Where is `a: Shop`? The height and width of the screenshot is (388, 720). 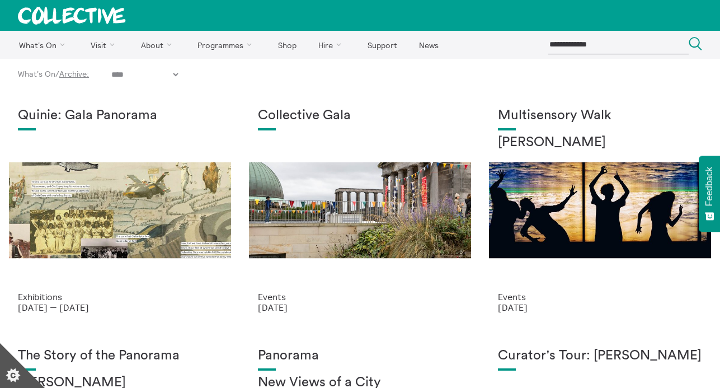
a: Shop is located at coordinates (287, 45).